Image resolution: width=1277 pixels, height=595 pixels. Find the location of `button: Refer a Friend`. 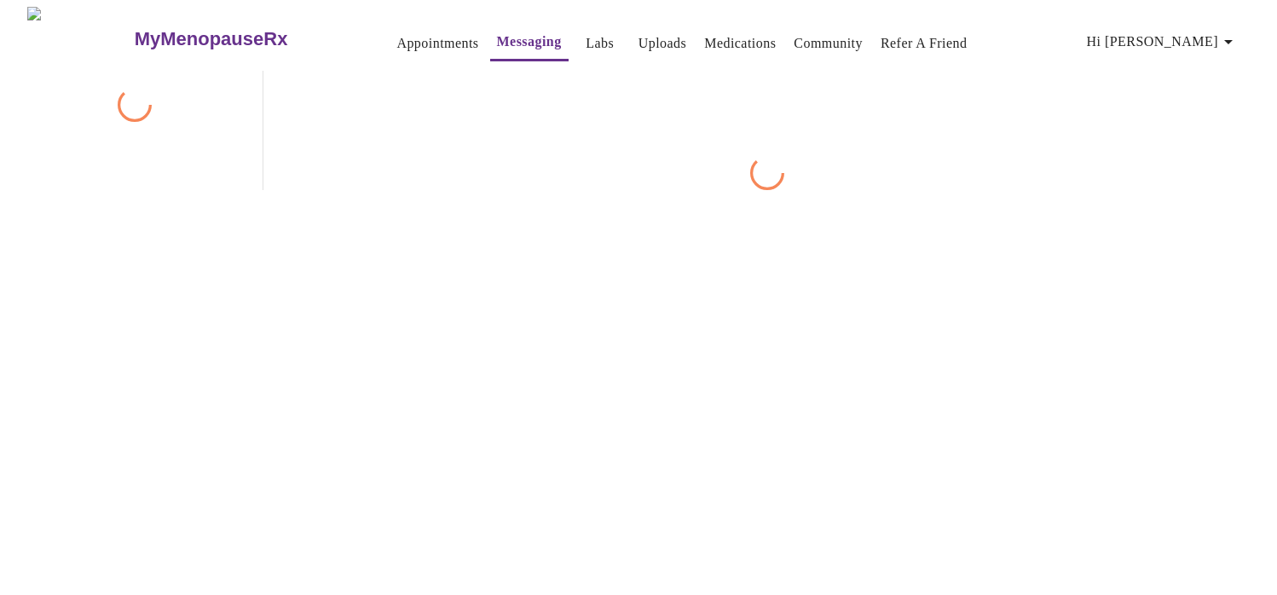

button: Refer a Friend is located at coordinates (924, 43).